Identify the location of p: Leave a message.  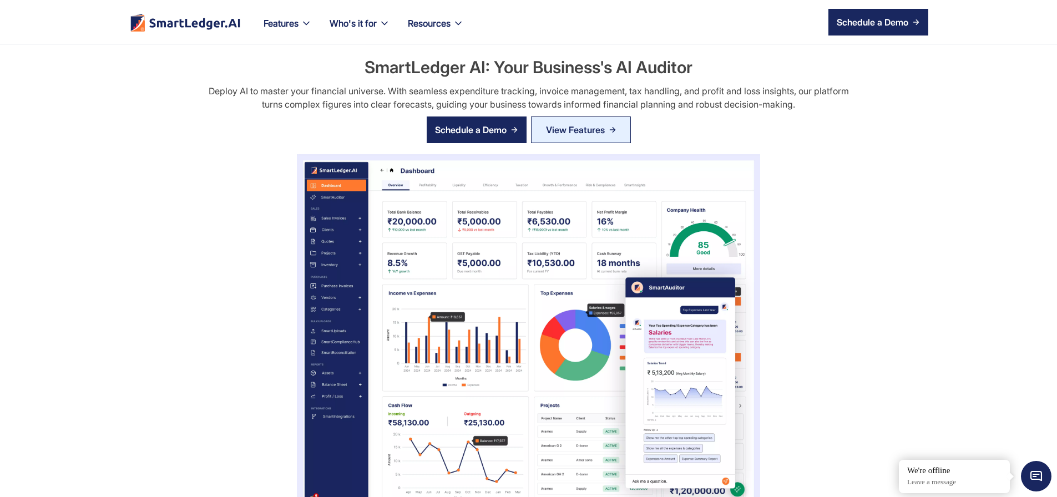
(954, 482).